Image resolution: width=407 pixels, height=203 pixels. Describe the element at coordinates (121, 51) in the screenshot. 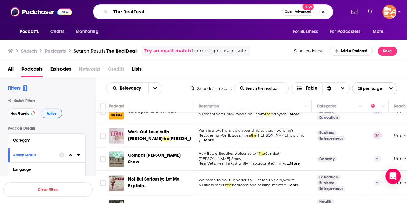

I see `span: The RealDeal` at that location.